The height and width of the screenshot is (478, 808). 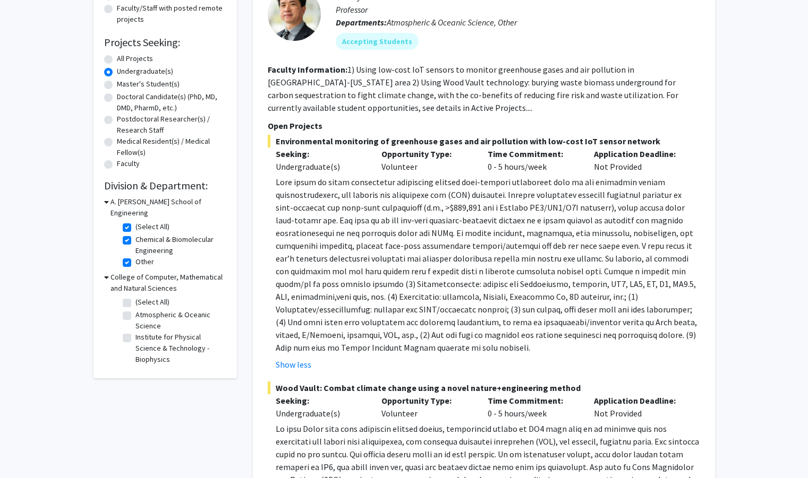 I want to click on label: All Projects, so click(x=135, y=58).